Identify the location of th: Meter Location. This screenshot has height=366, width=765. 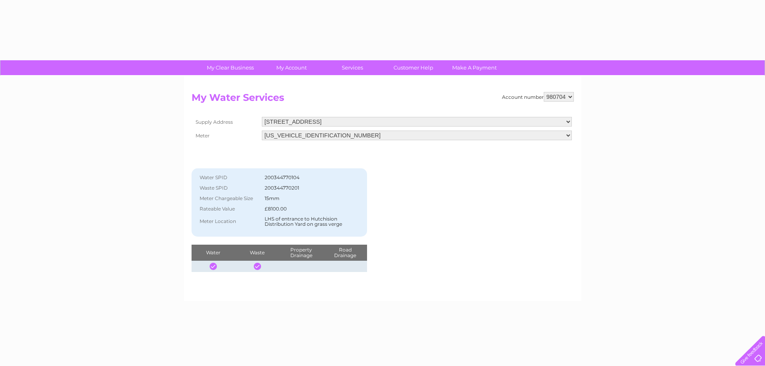
(229, 222).